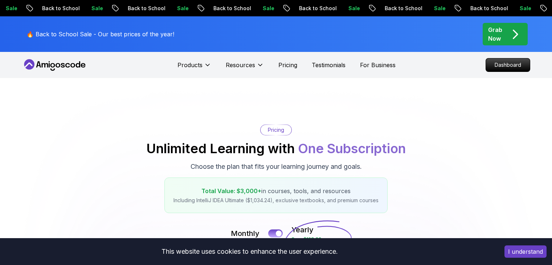  I want to click on div: This website uses cookies to enhance the user experience., so click(249, 252).